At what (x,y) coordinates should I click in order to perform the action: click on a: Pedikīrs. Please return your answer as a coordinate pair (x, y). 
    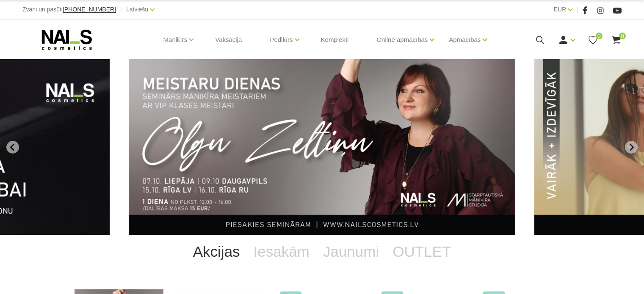
    Looking at the image, I should click on (281, 40).